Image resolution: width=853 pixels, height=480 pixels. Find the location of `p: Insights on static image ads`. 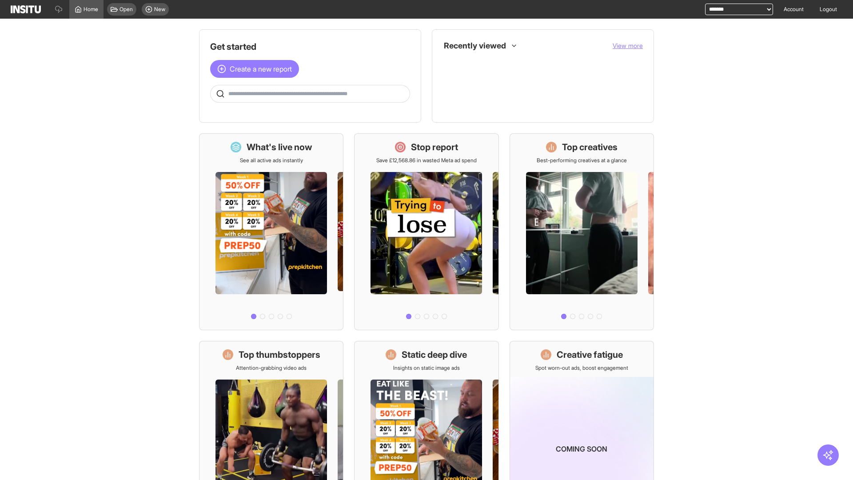

p: Insights on static image ads is located at coordinates (426, 368).